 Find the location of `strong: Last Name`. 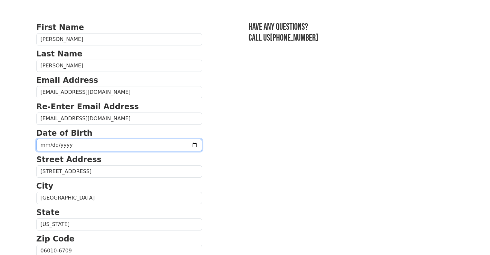

strong: Last Name is located at coordinates (59, 54).